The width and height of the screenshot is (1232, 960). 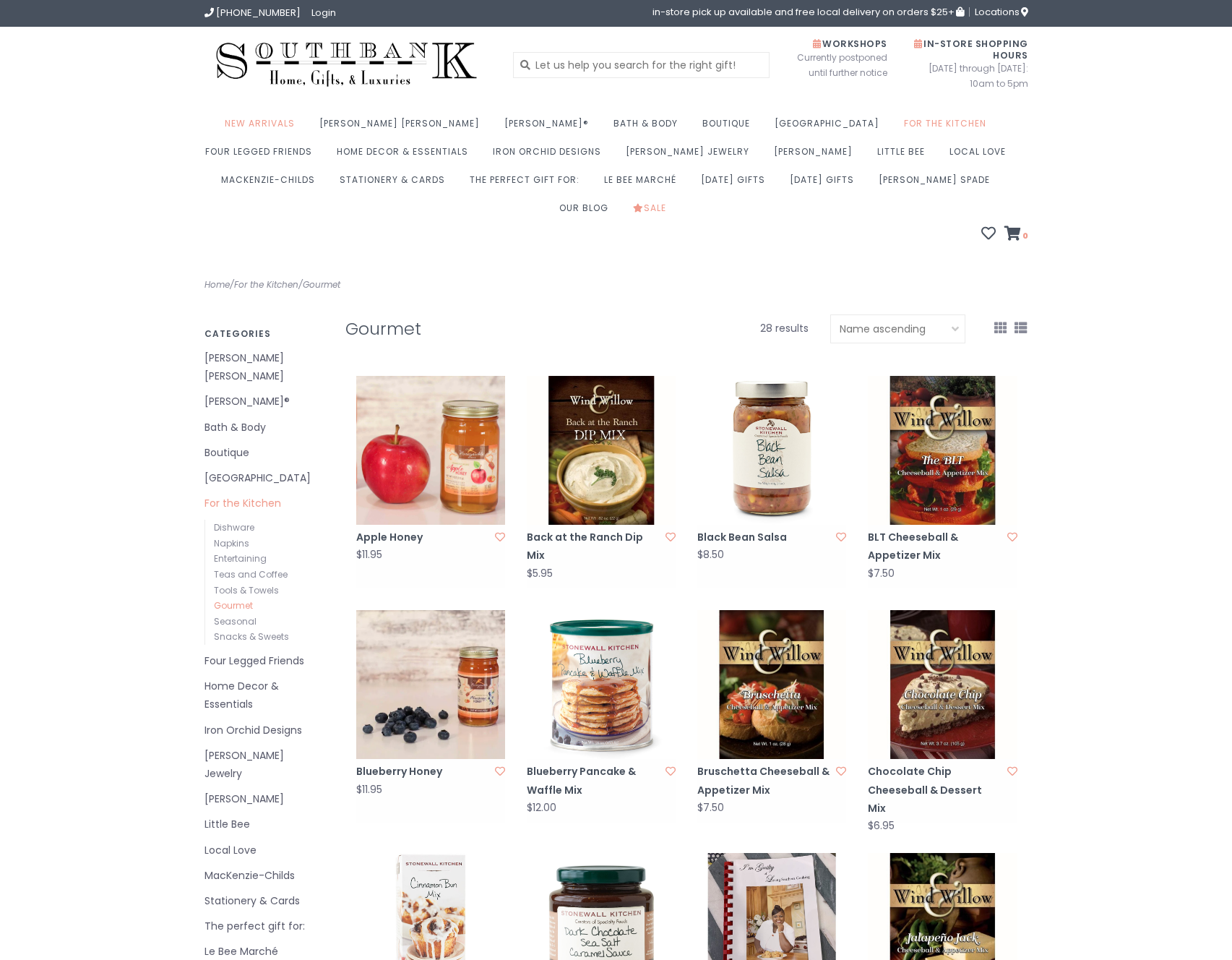 What do you see at coordinates (594, 546) in the screenshot?
I see `a: Back at the Ranch Dip Mix` at bounding box center [594, 546].